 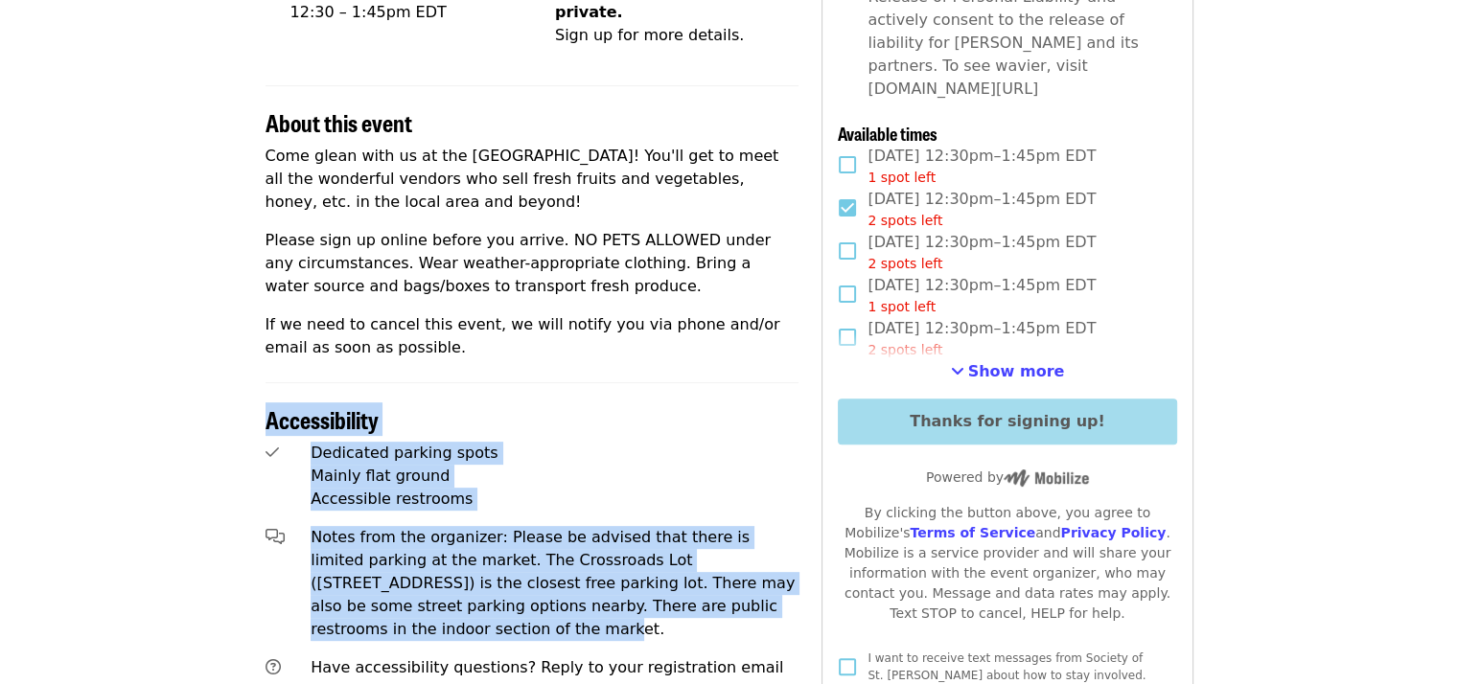 I want to click on div: By clicking the button above, you agree to Mobilize's and . Mobilize is a service provider and wi..., so click(x=1006, y=564).